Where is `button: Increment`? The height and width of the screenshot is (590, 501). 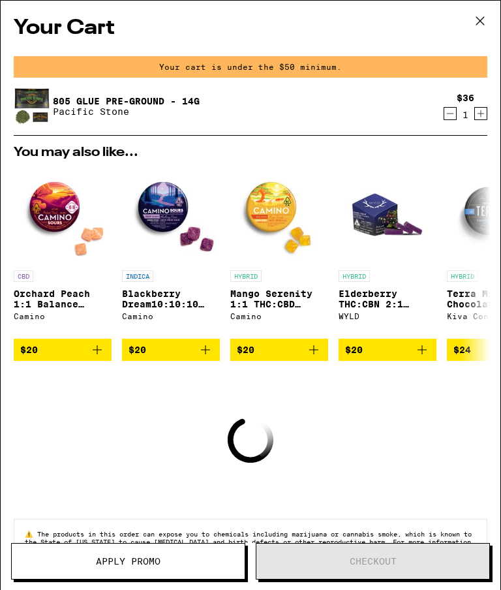
button: Increment is located at coordinates (481, 114).